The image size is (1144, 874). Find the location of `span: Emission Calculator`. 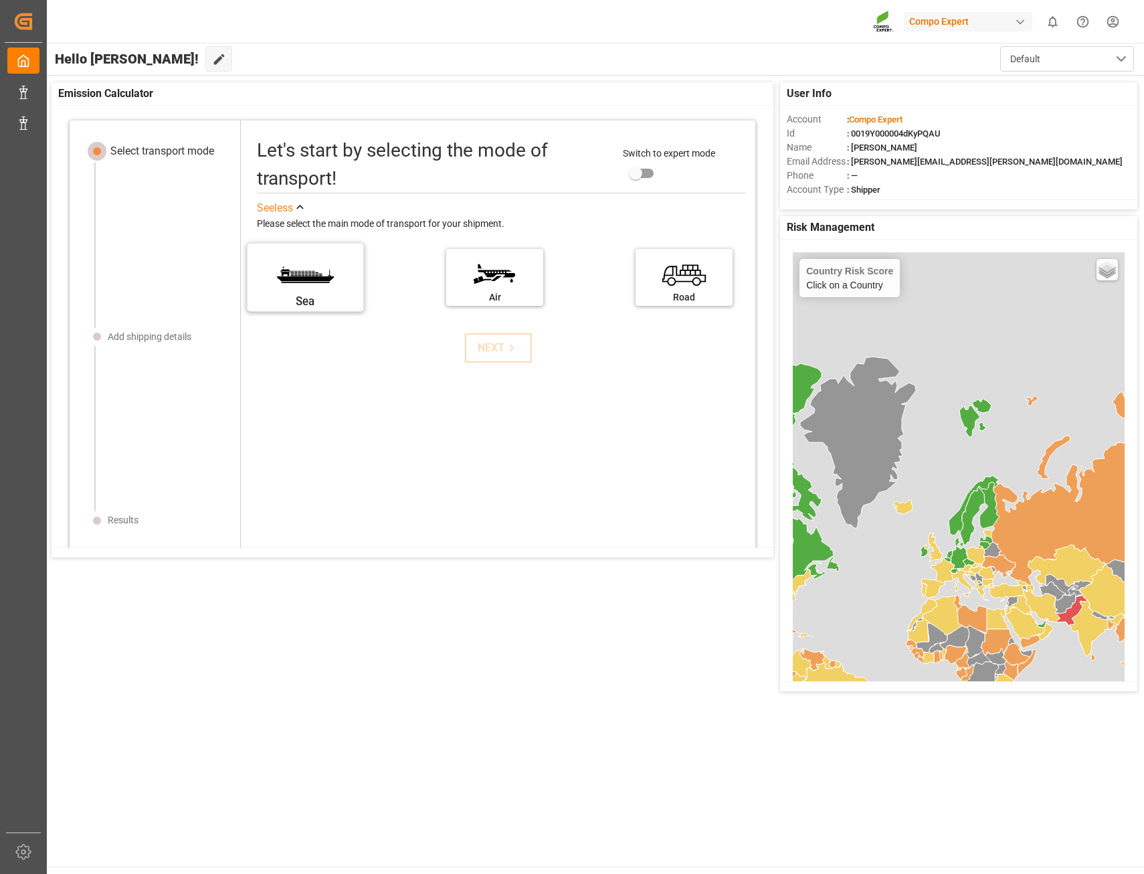

span: Emission Calculator is located at coordinates (106, 94).